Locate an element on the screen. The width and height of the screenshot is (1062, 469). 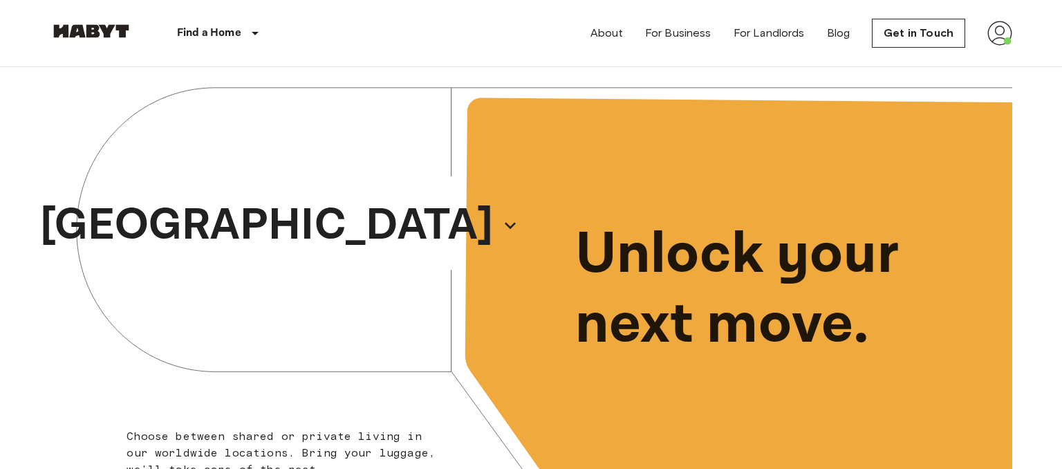
img: Habyt is located at coordinates (91, 31).